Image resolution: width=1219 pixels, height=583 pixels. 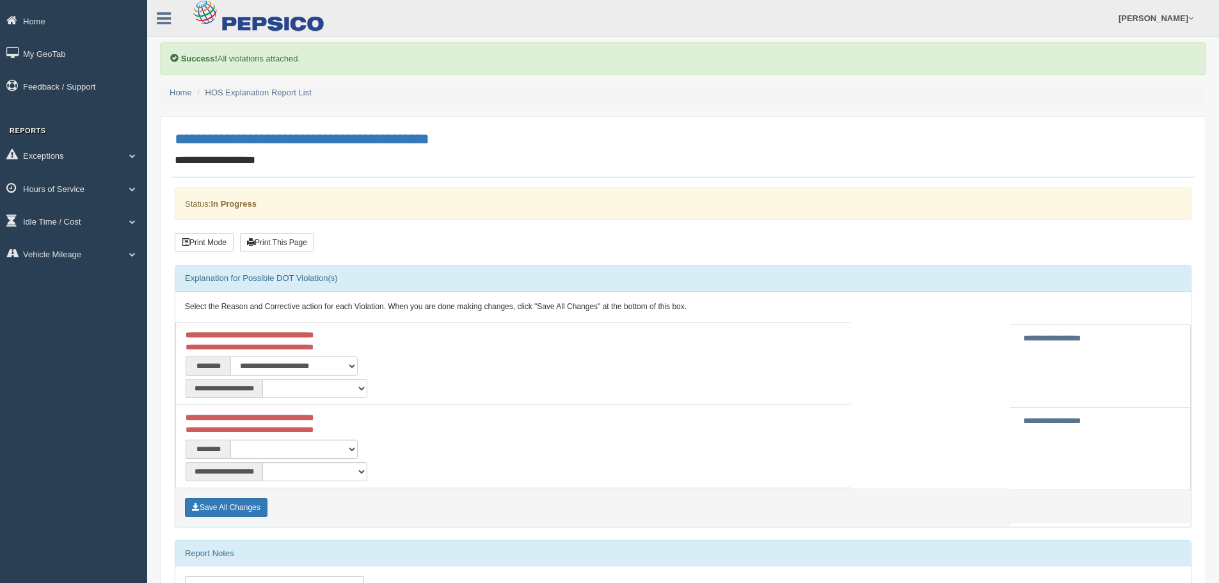 What do you see at coordinates (234, 204) in the screenshot?
I see `strong: In Progress` at bounding box center [234, 204].